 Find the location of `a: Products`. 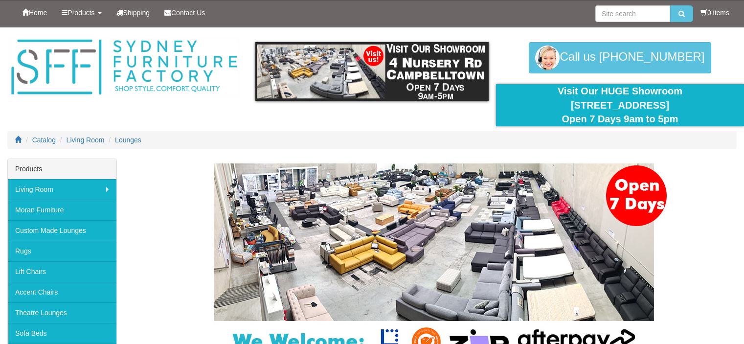

a: Products is located at coordinates (81, 13).